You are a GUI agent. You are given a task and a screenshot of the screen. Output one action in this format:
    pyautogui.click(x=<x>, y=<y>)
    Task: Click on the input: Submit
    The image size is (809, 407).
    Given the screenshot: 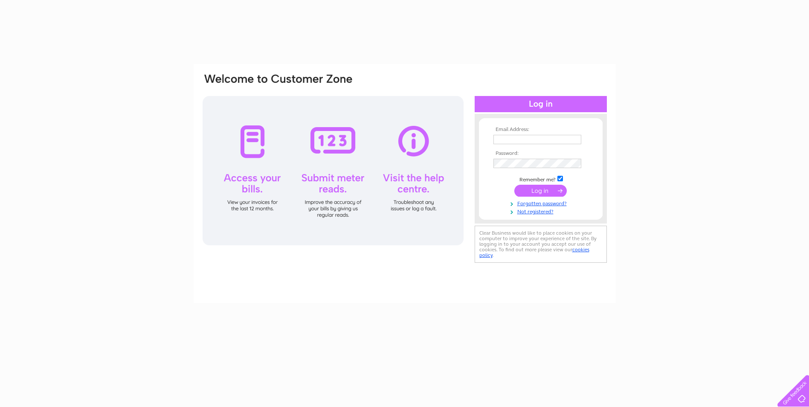 What is the action you would take?
    pyautogui.click(x=540, y=191)
    